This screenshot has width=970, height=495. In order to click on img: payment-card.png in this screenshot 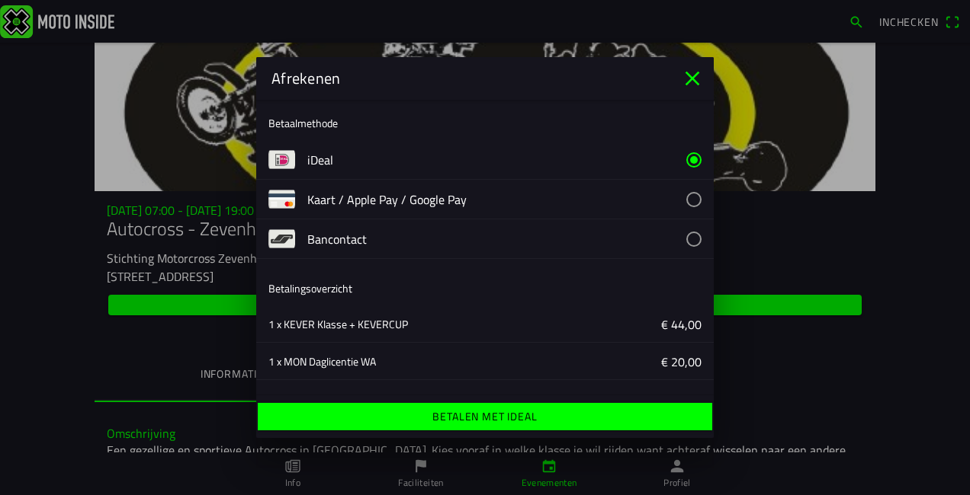, I will do `click(281, 199)`.